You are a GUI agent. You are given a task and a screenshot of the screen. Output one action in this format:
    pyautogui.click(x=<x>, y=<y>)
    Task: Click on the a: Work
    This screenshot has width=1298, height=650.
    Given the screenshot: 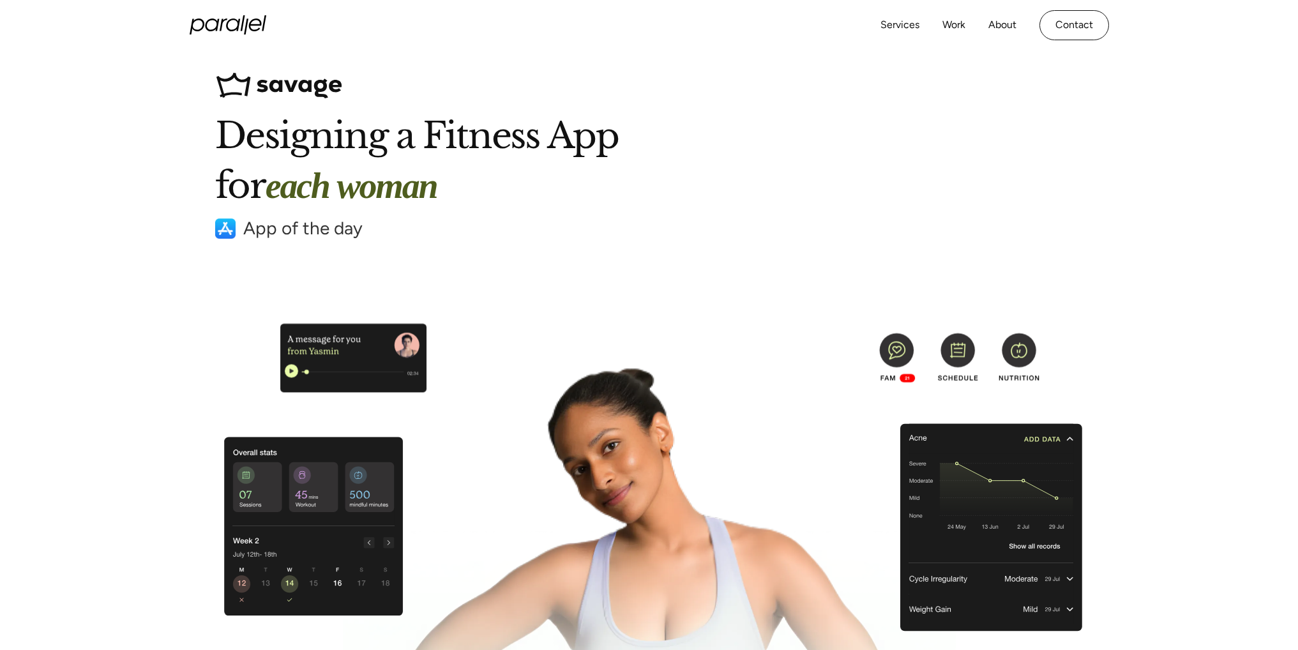 What is the action you would take?
    pyautogui.click(x=954, y=25)
    